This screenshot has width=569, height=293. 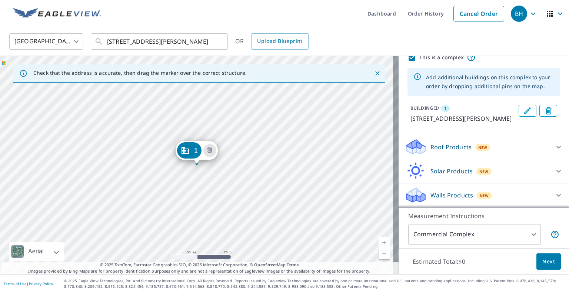 What do you see at coordinates (527, 111) in the screenshot?
I see `button: Edit building 1` at bounding box center [527, 111].